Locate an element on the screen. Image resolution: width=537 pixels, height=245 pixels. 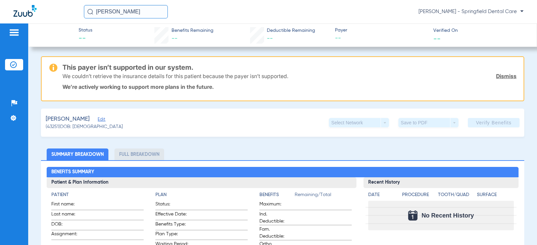
p: We’re actively working to support more plans in the future. is located at coordinates (289, 87).